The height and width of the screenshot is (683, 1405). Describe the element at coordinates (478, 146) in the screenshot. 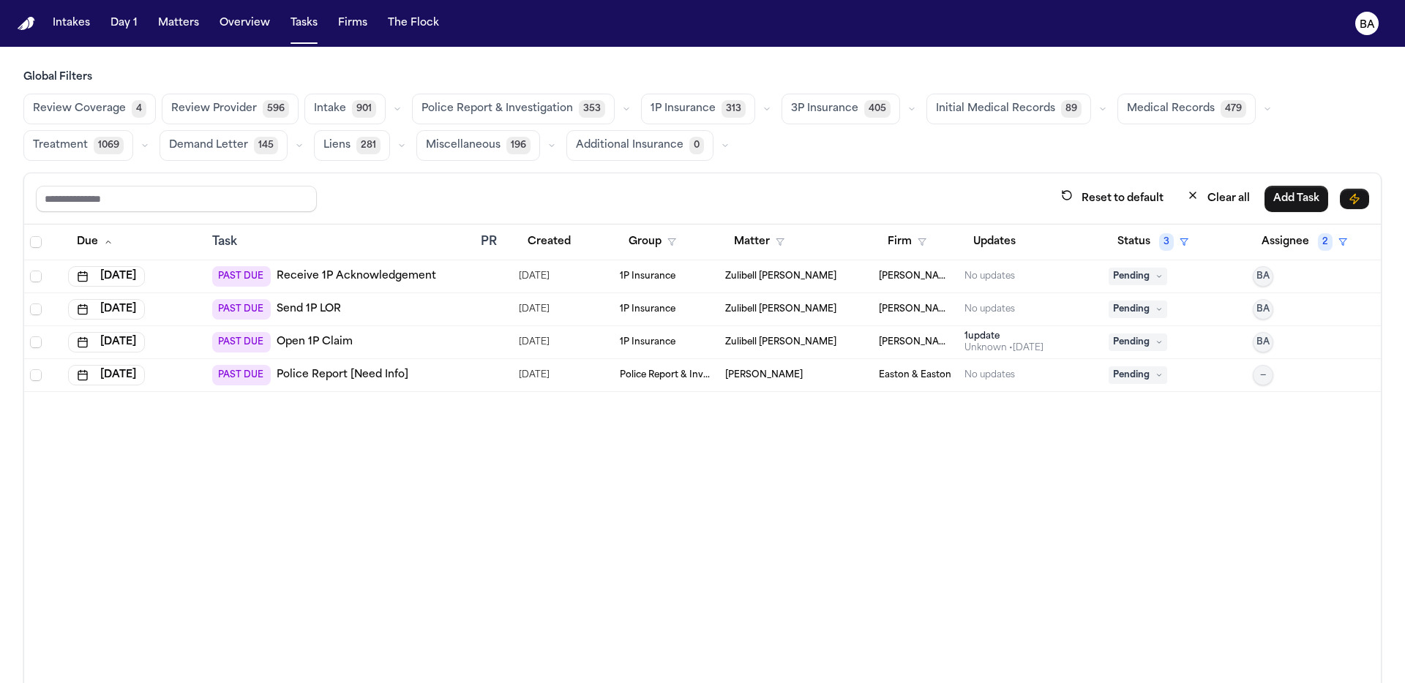

I see `button: Miscellaneous196` at that location.